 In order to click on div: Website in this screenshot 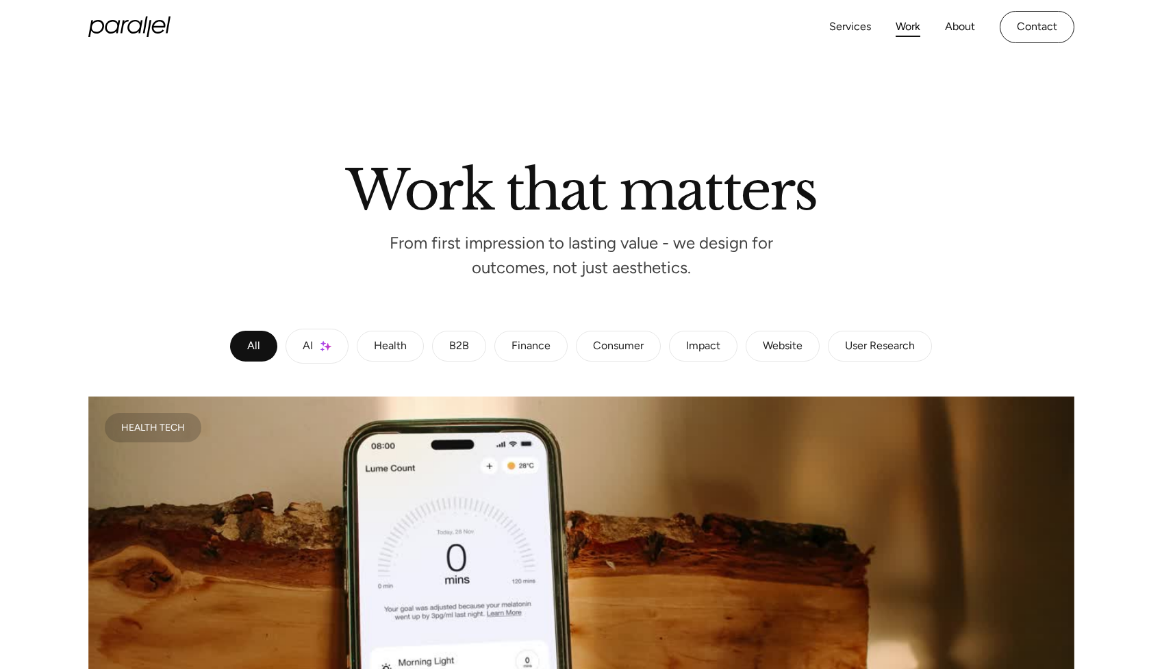, I will do `click(782, 346)`.